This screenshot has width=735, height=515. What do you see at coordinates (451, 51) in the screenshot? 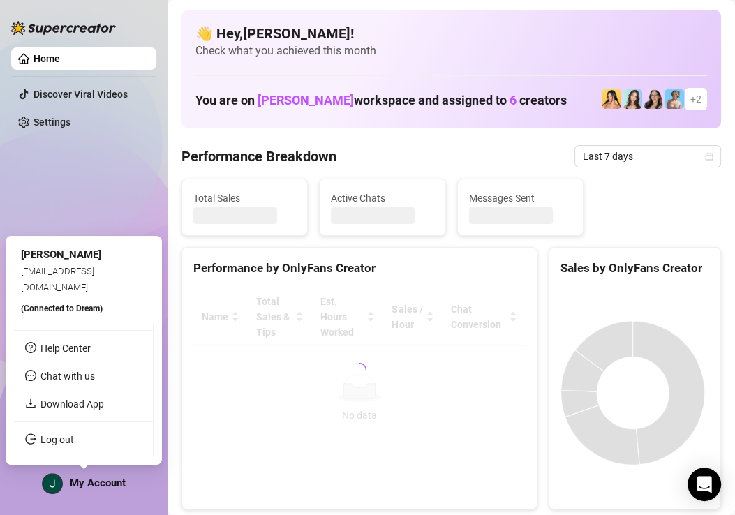
I see `span: Check what you achieved this month` at bounding box center [451, 51].